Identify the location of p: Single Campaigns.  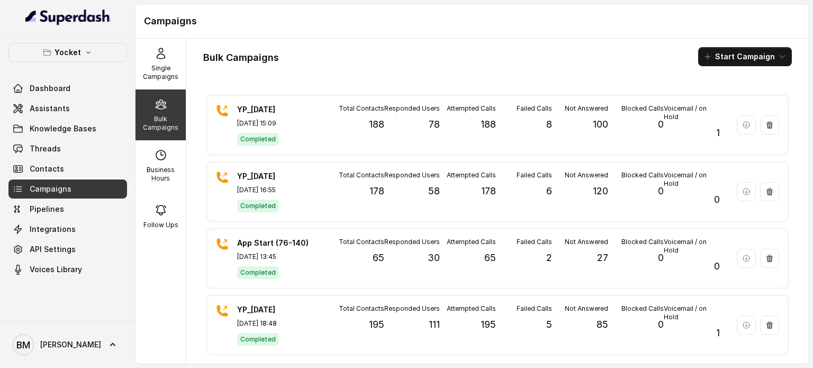
(160, 73).